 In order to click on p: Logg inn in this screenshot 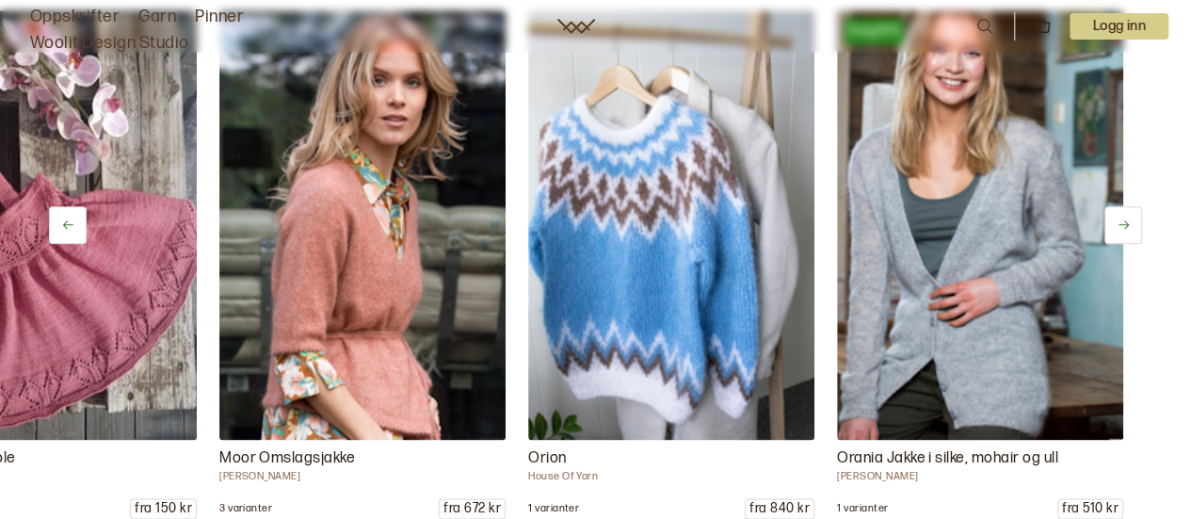, I will do `click(1118, 26)`.